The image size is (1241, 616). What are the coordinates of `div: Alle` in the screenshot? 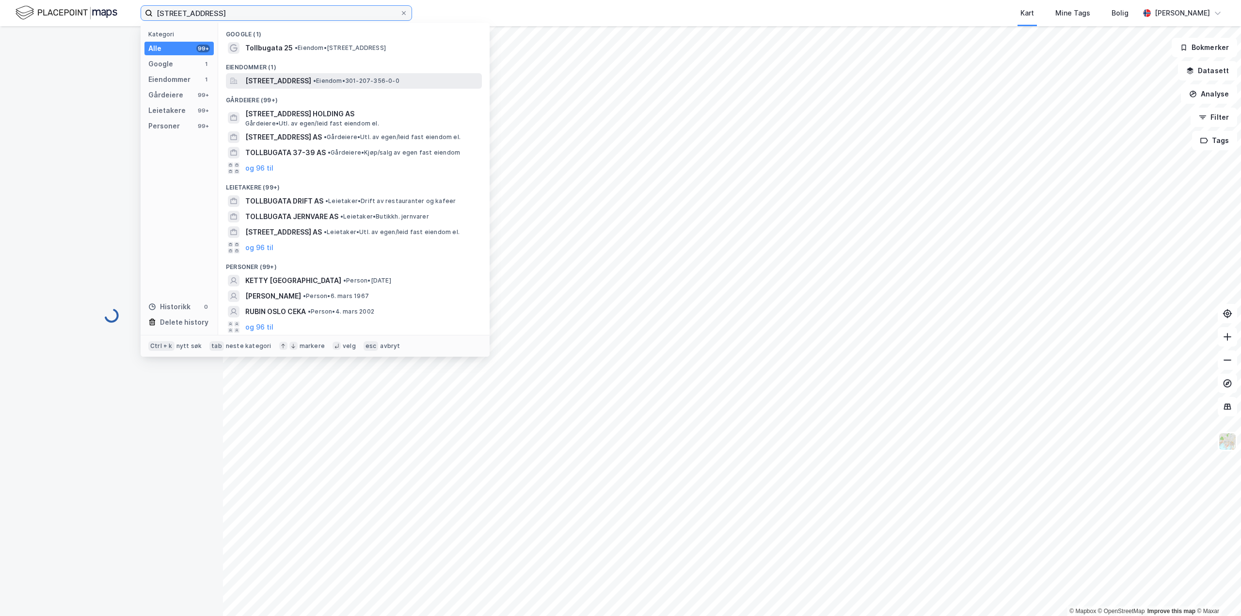 It's located at (155, 48).